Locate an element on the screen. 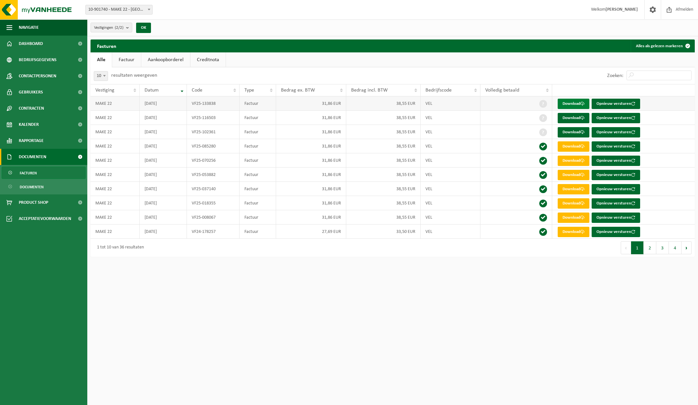 This screenshot has width=698, height=405. span: Documenten is located at coordinates (32, 157).